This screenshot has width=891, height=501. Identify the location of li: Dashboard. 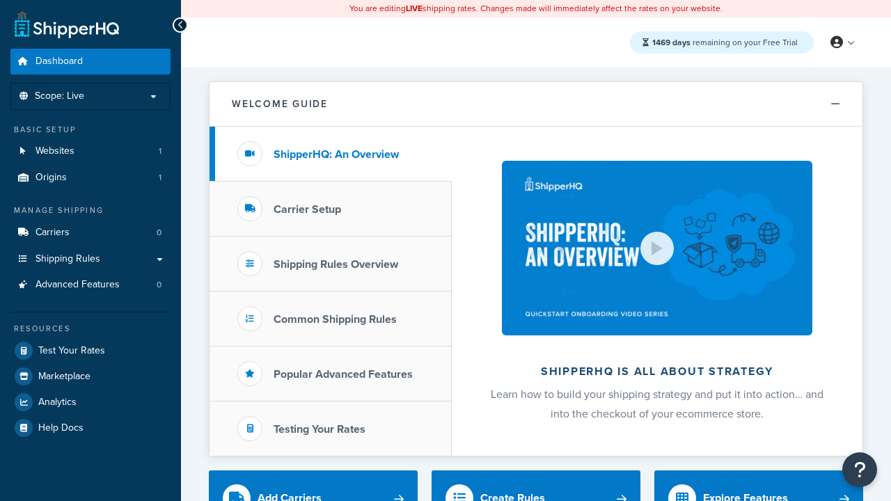
(91, 61).